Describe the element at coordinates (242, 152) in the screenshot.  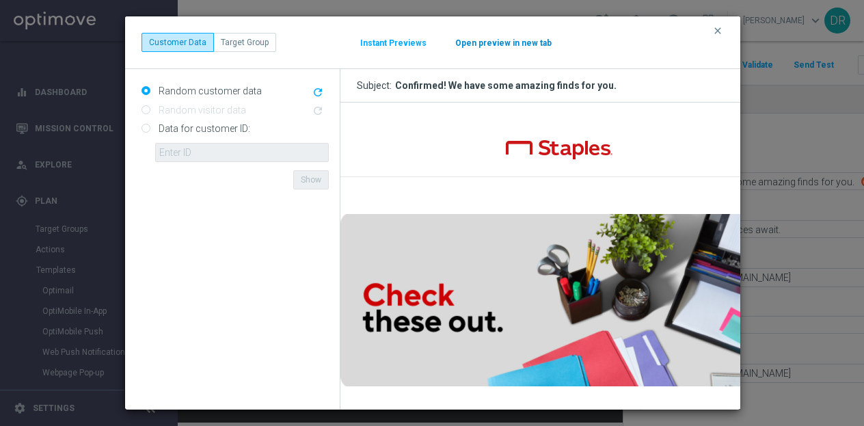
I see `input: Enter ID` at that location.